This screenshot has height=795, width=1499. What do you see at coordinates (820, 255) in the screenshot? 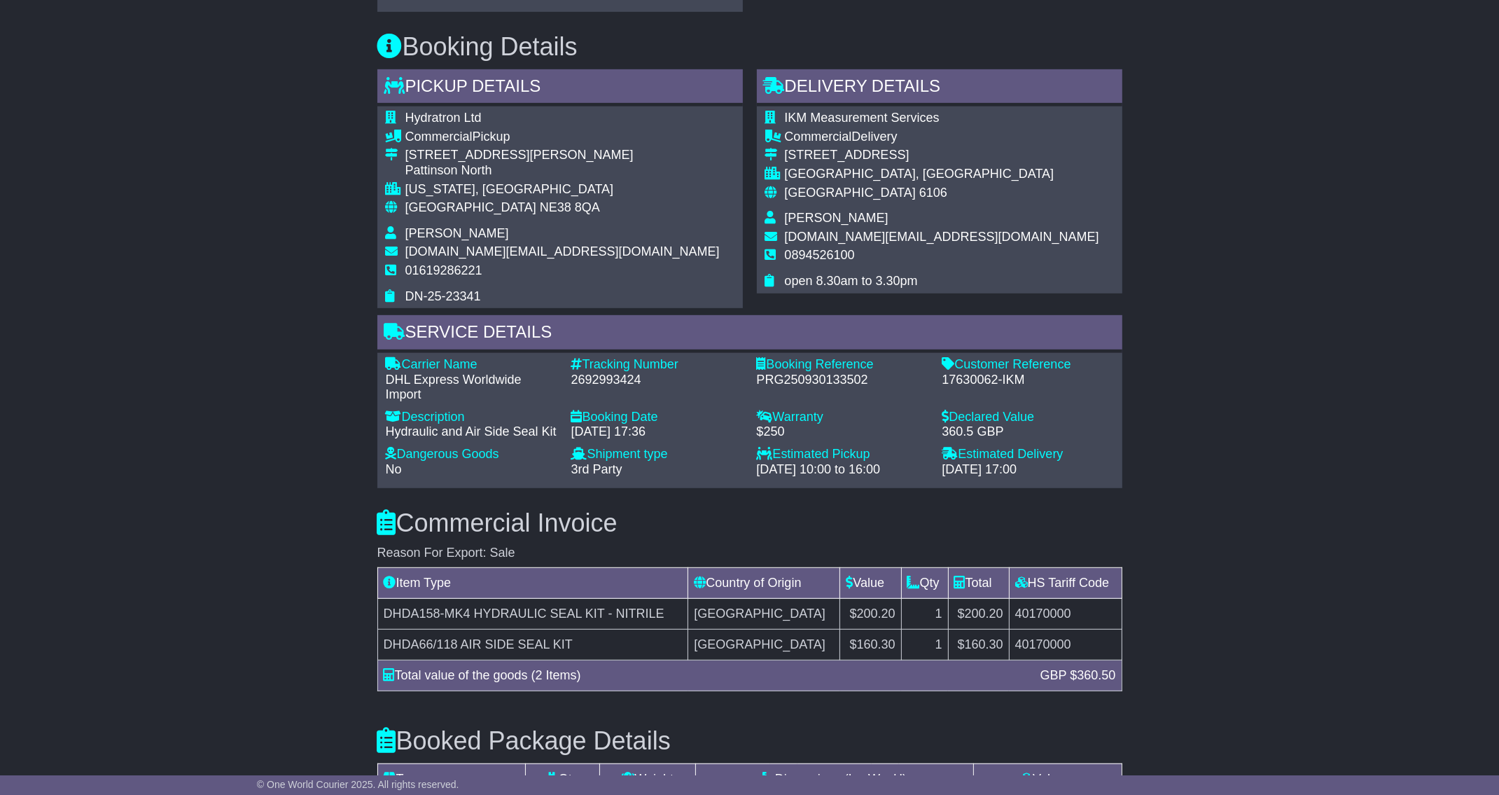
I see `span: 0894526100` at bounding box center [820, 255].